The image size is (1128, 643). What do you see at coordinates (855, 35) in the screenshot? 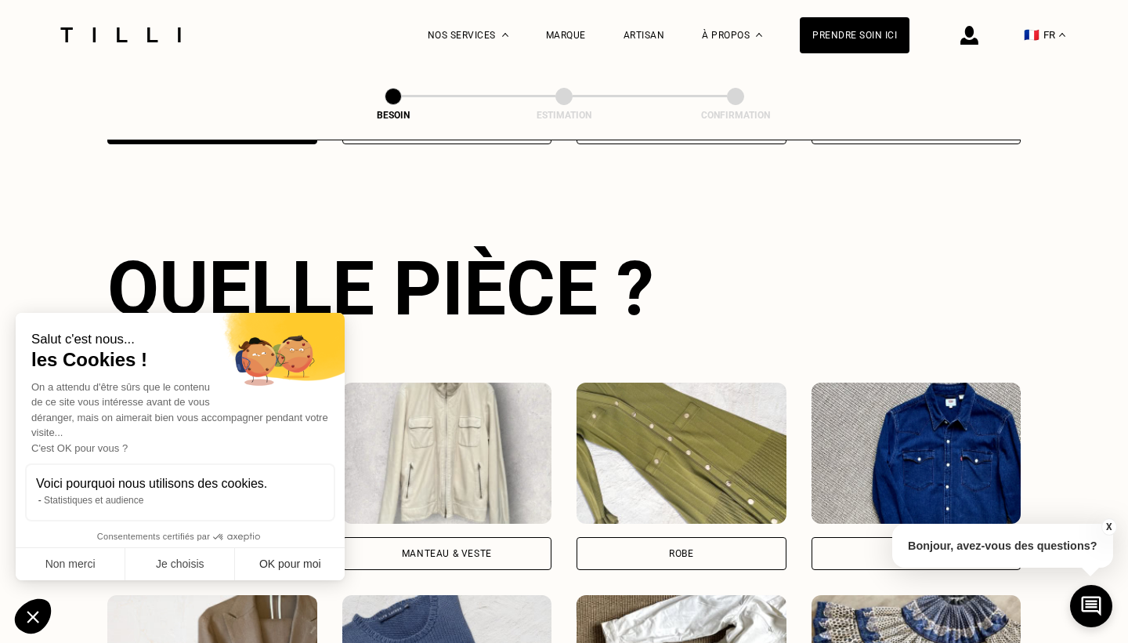
I see `div: Prendre soin ici` at bounding box center [855, 35].